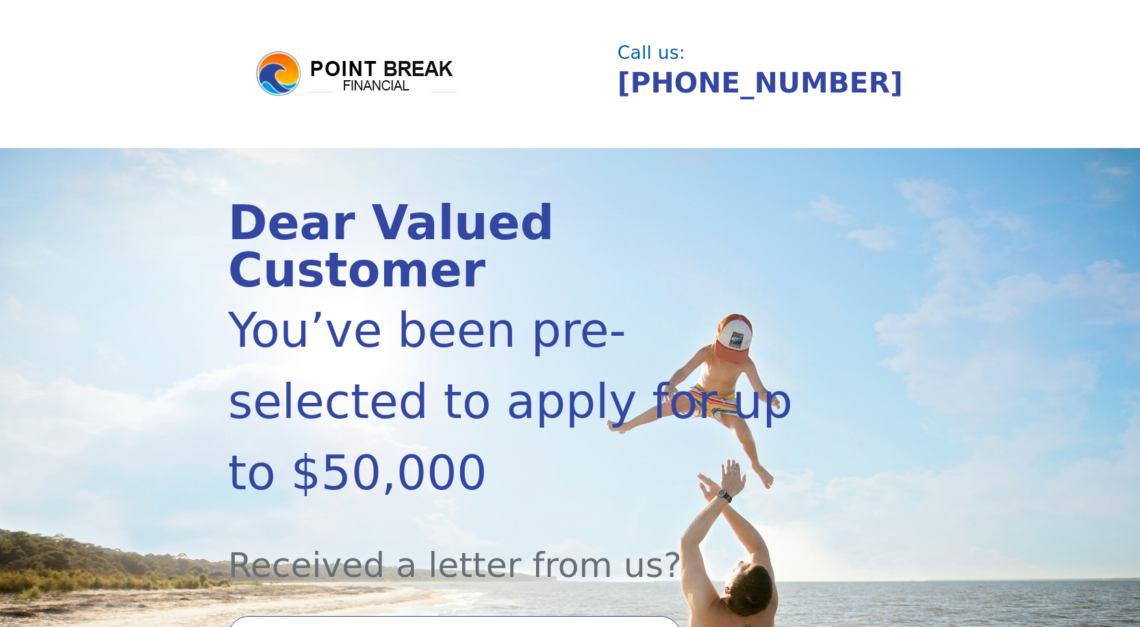  What do you see at coordinates (518, 549) in the screenshot?
I see `div: Received a letter from us?` at bounding box center [518, 549].